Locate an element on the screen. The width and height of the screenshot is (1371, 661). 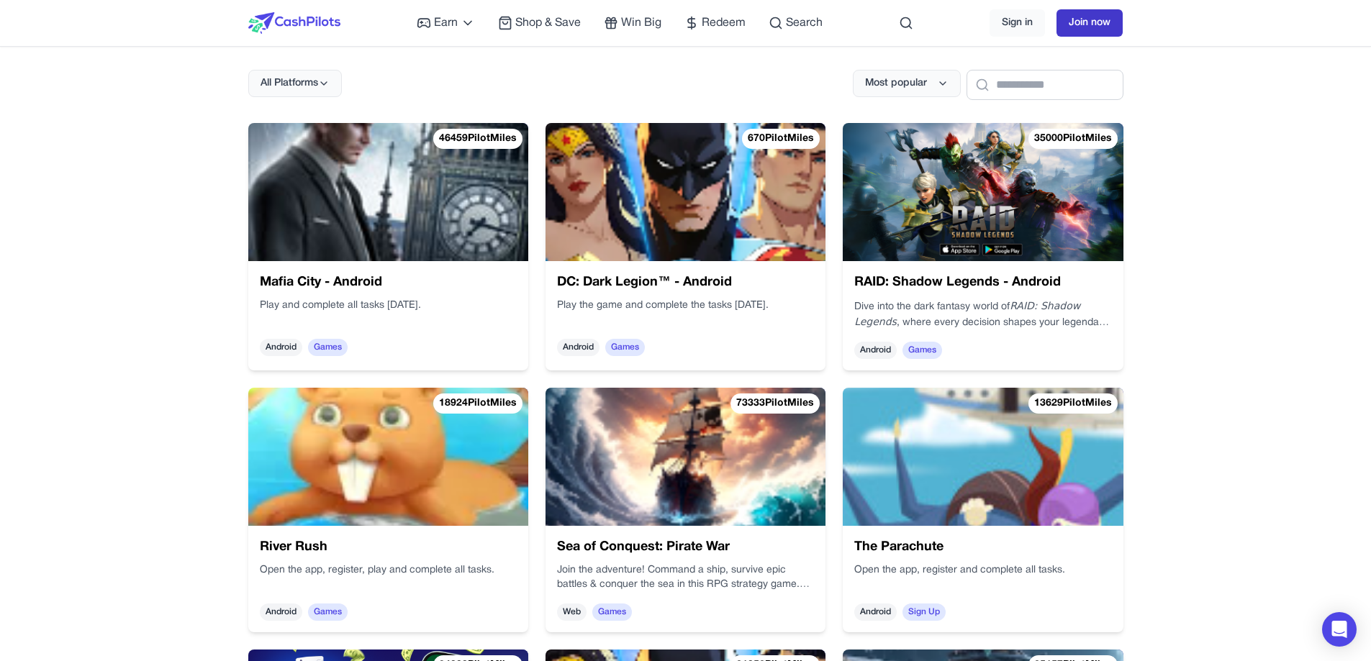
a: Shop & Save is located at coordinates (539, 23).